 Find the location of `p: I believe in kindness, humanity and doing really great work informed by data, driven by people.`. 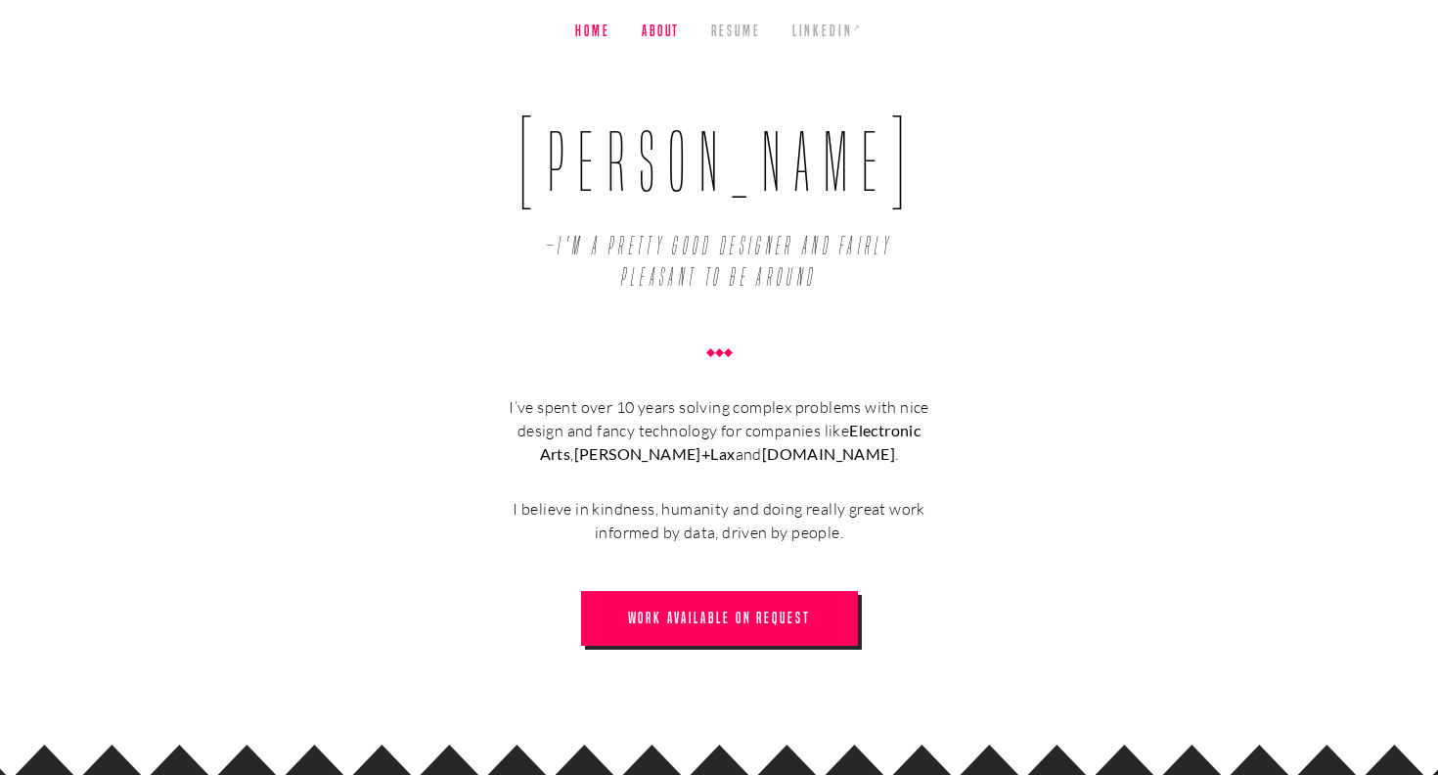

p: I believe in kindness, humanity and doing really great work informed by data, driven by people. is located at coordinates (719, 520).